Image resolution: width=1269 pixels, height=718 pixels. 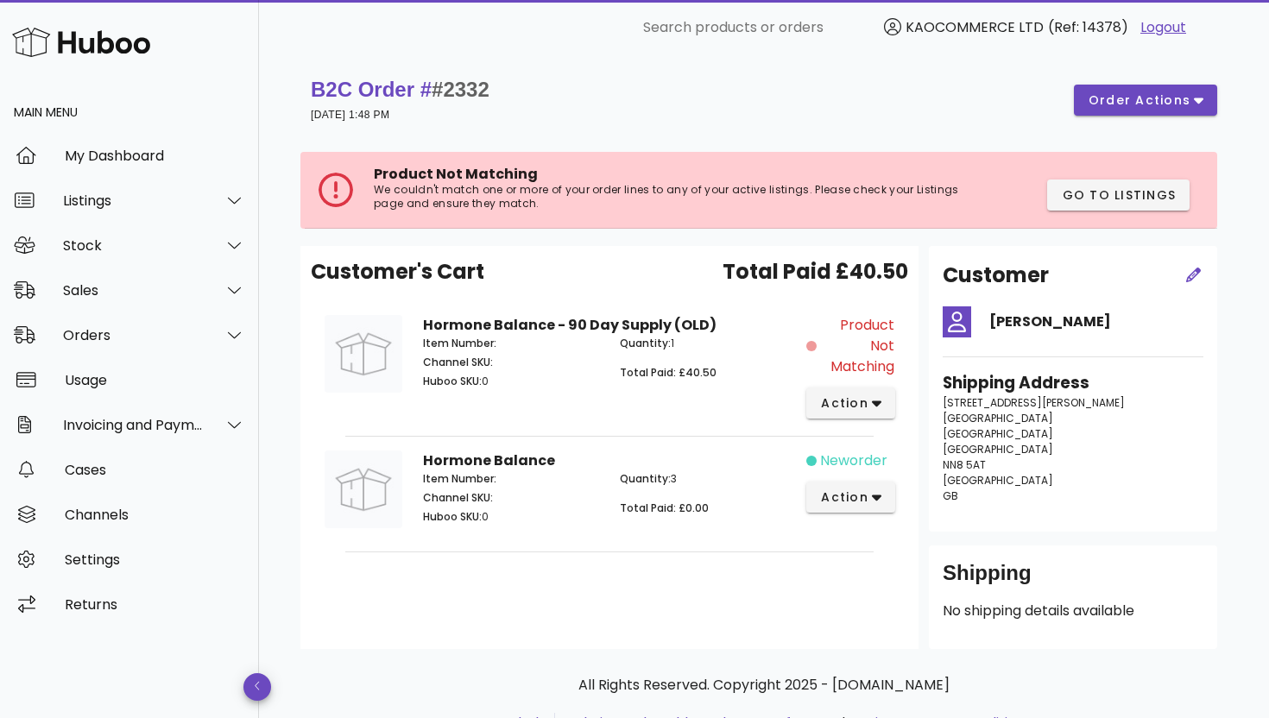 What do you see at coordinates (815, 272) in the screenshot?
I see `span: Total Paid £40.50` at bounding box center [815, 272].